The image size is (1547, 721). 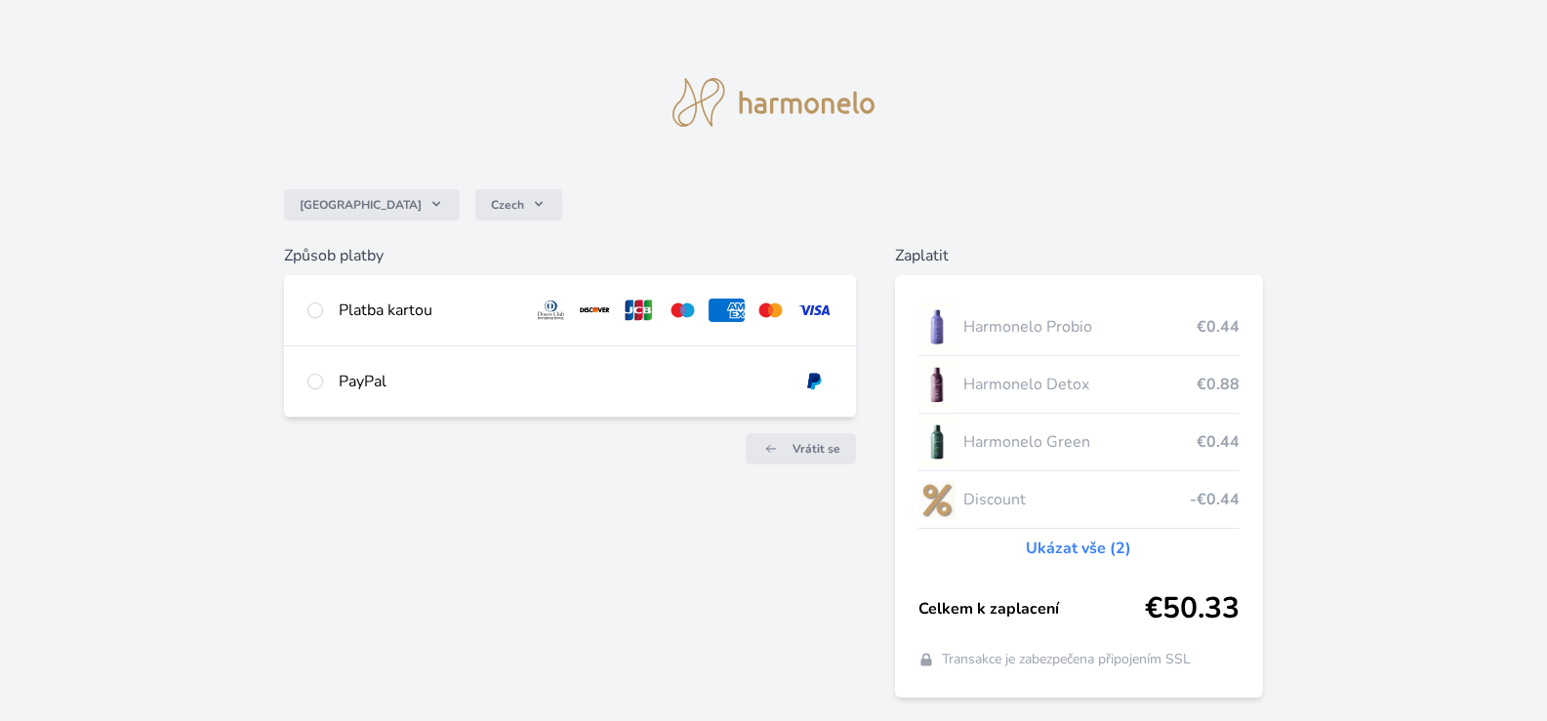 I want to click on span: Celkem k zaplacení, so click(x=1032, y=609).